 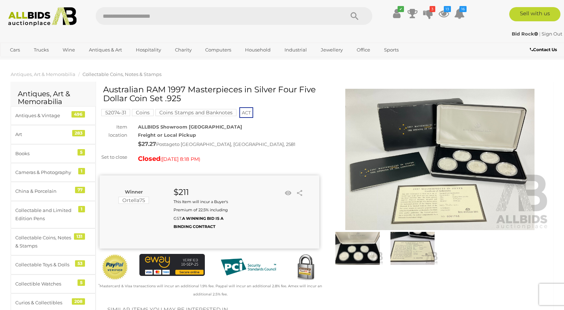 I want to click on strong: Closed, so click(x=149, y=159).